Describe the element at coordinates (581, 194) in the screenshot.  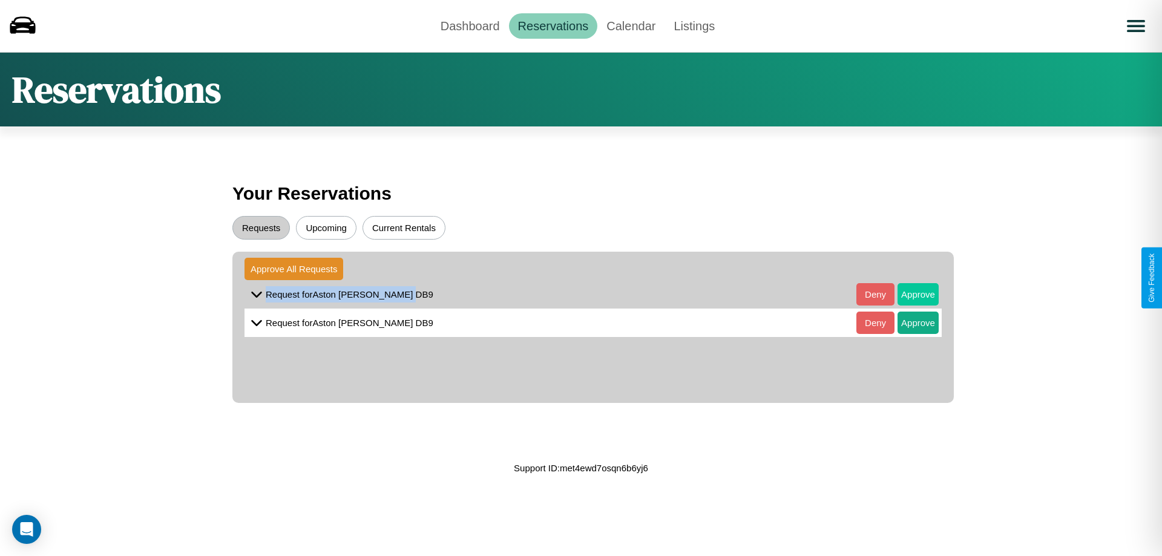
I see `h3: Your Reservations` at that location.